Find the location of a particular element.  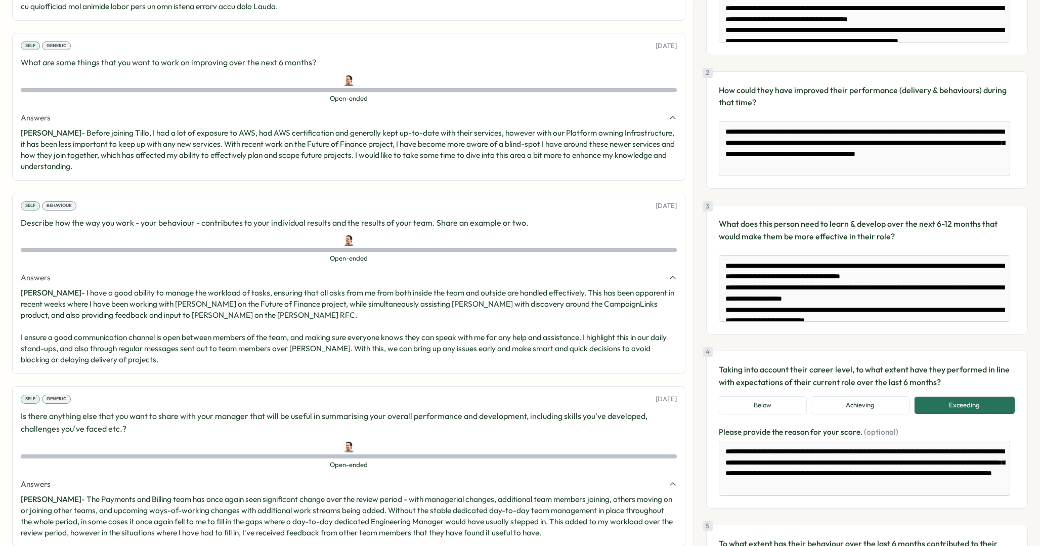

span: reason is located at coordinates (797, 431).